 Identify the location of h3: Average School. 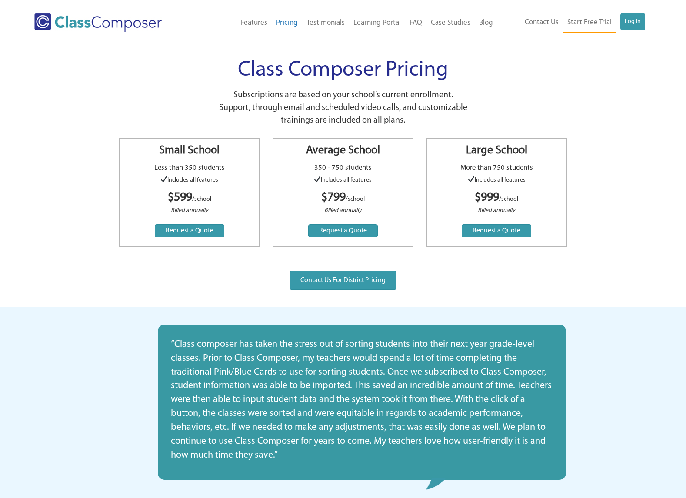
(343, 151).